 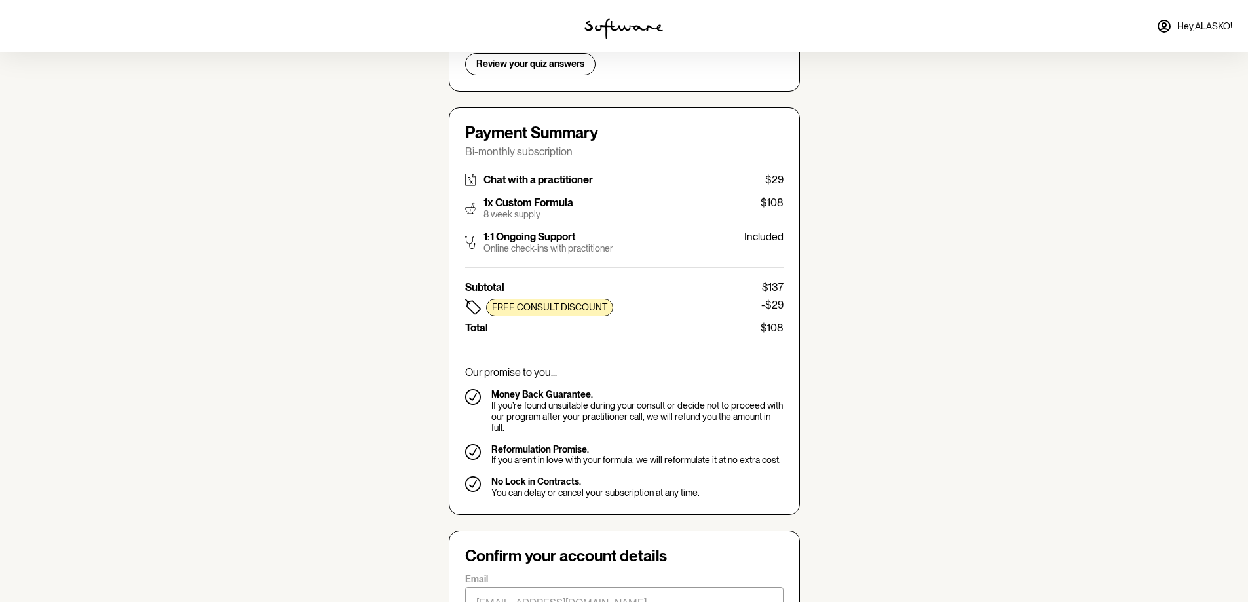 What do you see at coordinates (485, 287) in the screenshot?
I see `p: Subtotal` at bounding box center [485, 287].